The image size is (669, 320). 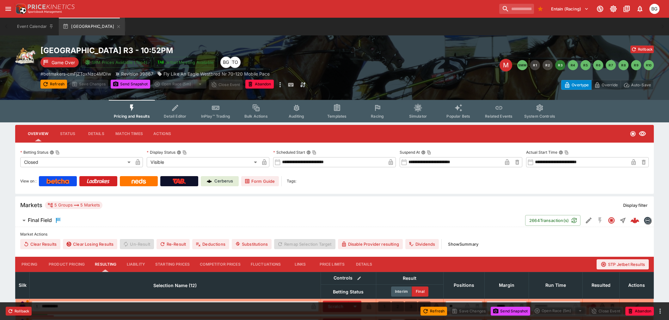 I want to click on button: Links, so click(x=300, y=264).